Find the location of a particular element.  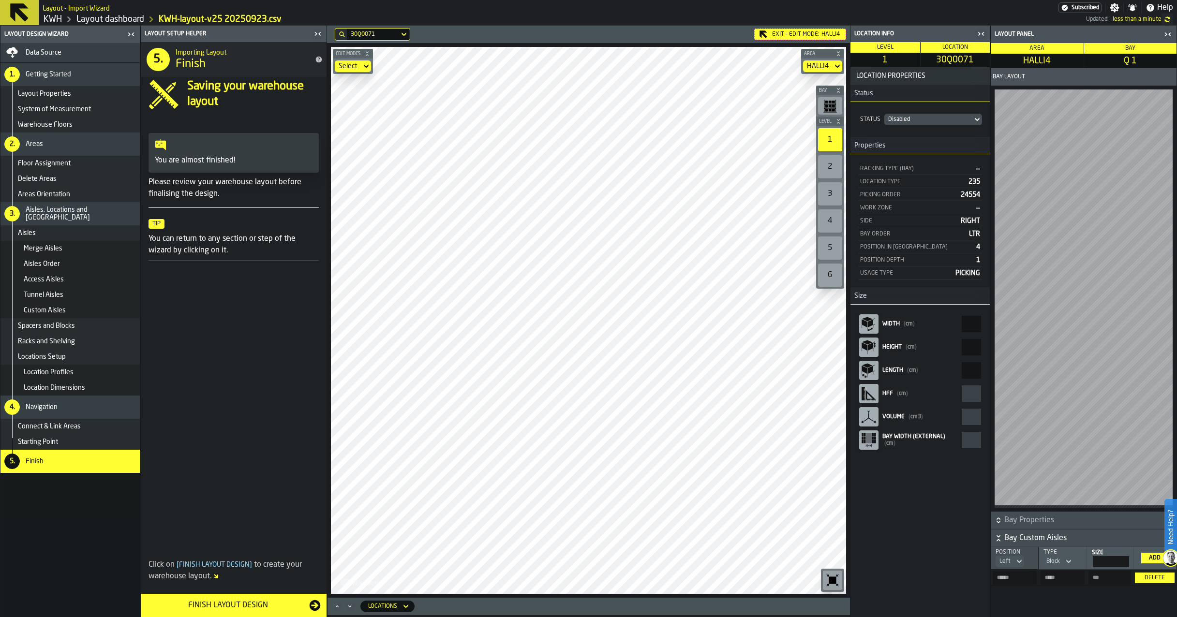

span: cm is located at coordinates (890, 444).